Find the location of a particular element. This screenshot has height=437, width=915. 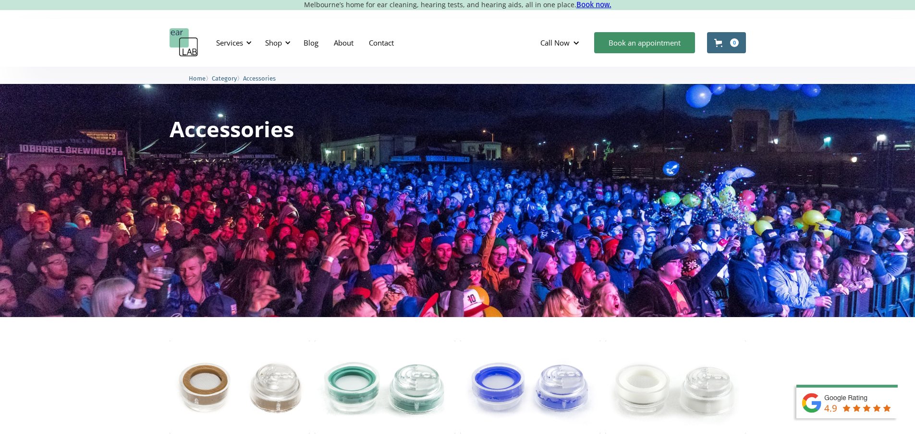

img: ACS PRO15 Hearing Protection Filter is located at coordinates (530, 387).